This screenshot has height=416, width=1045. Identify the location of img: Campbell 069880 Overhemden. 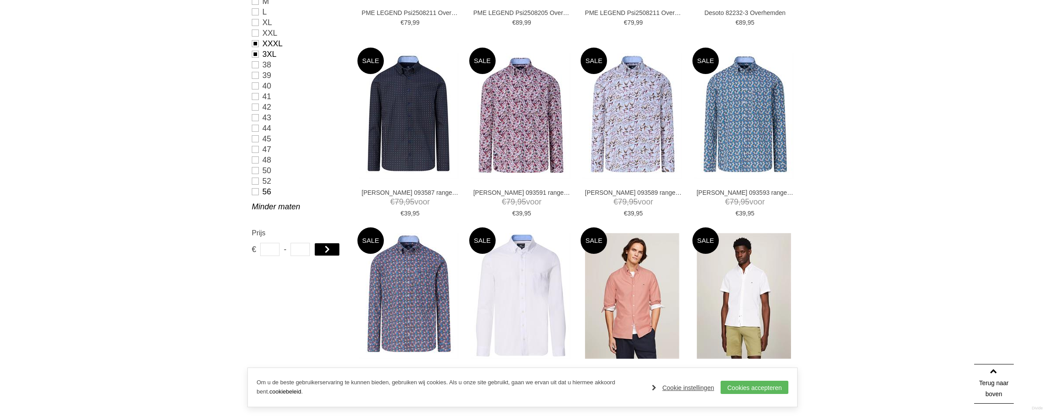
(521, 295).